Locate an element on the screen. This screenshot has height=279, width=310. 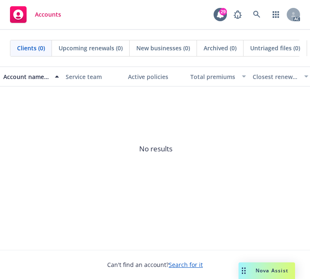
span: Clients (0) is located at coordinates (31, 48).